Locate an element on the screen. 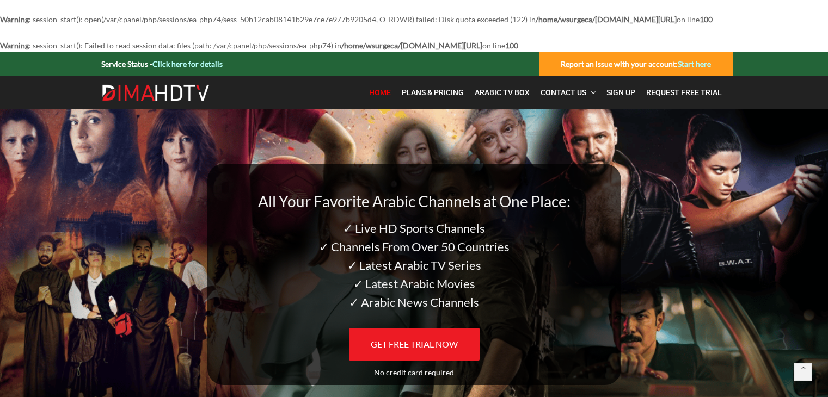 This screenshot has width=828, height=397. span: ✓ Channels From Over 50 Countries is located at coordinates (414, 247).